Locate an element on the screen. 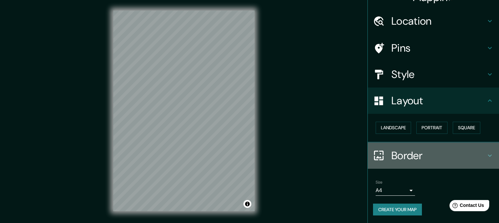 The width and height of the screenshot is (499, 223). button: Toggle attribution is located at coordinates (247, 203).